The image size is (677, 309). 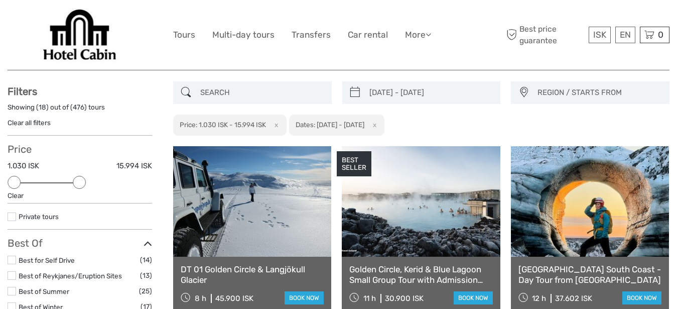 What do you see at coordinates (29, 122) in the screenshot?
I see `a: Clear all filters` at bounding box center [29, 122].